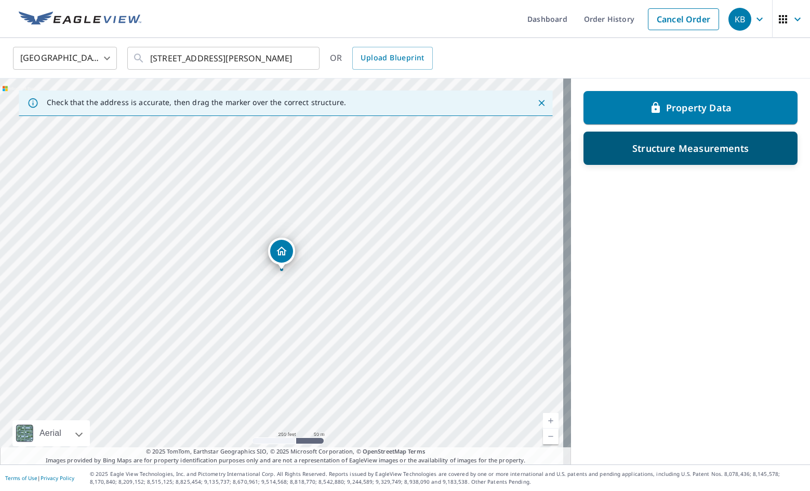 This screenshot has width=810, height=491. Describe the element at coordinates (448, 478) in the screenshot. I see `p: © 2025 Eagle View Technologies, Inc. and Pictometry International Corp. All Rights Reserved. Repo...` at that location.